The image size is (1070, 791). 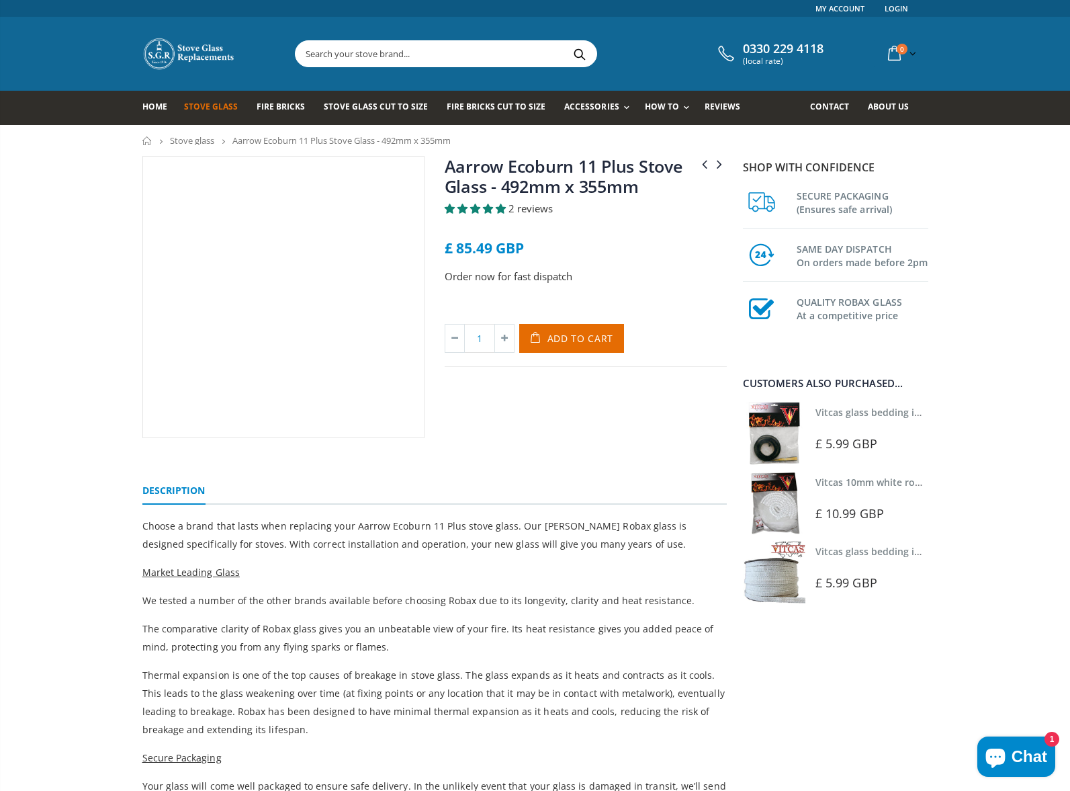 I want to click on a: Fire Bricks Cut To Size, so click(x=501, y=108).